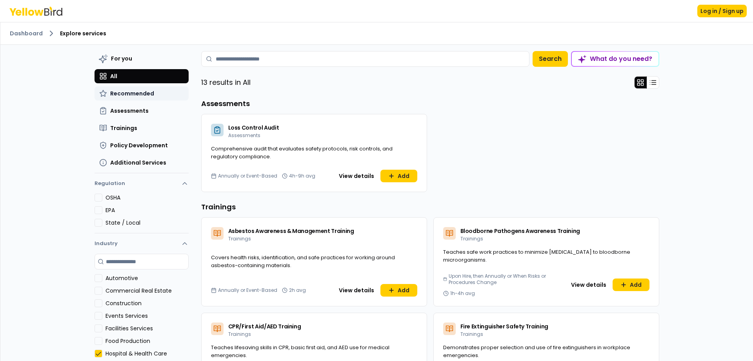 The width and height of the screenshot is (753, 361). What do you see at coordinates (139, 145) in the screenshot?
I see `span: Policy Development` at bounding box center [139, 145].